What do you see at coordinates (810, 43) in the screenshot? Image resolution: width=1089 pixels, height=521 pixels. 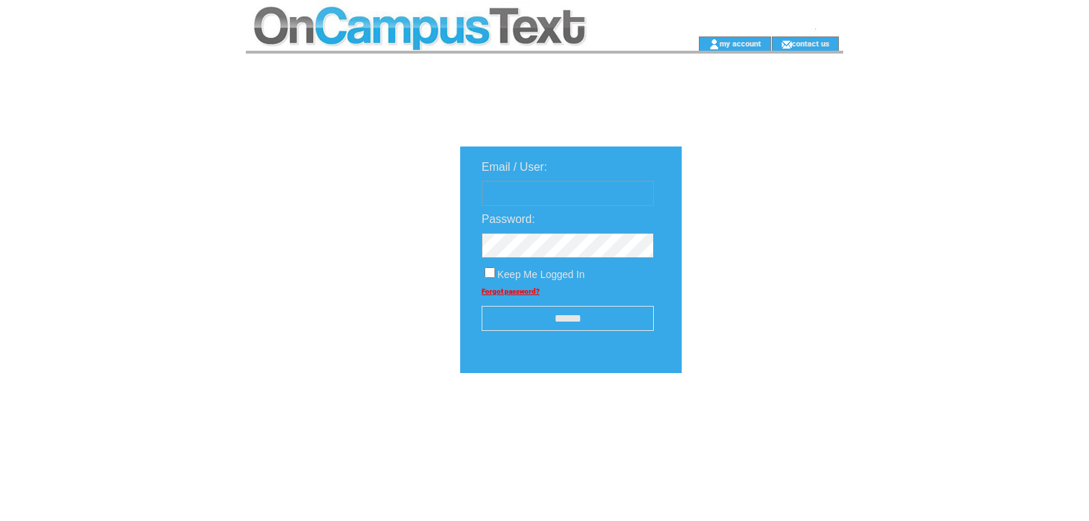 I see `a: contact us` at bounding box center [810, 43].